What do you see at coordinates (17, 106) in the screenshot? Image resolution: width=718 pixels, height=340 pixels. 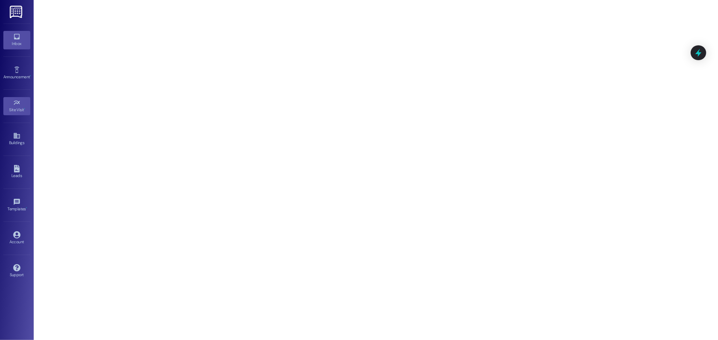 I see `a: Site Visit •` at bounding box center [17, 106].